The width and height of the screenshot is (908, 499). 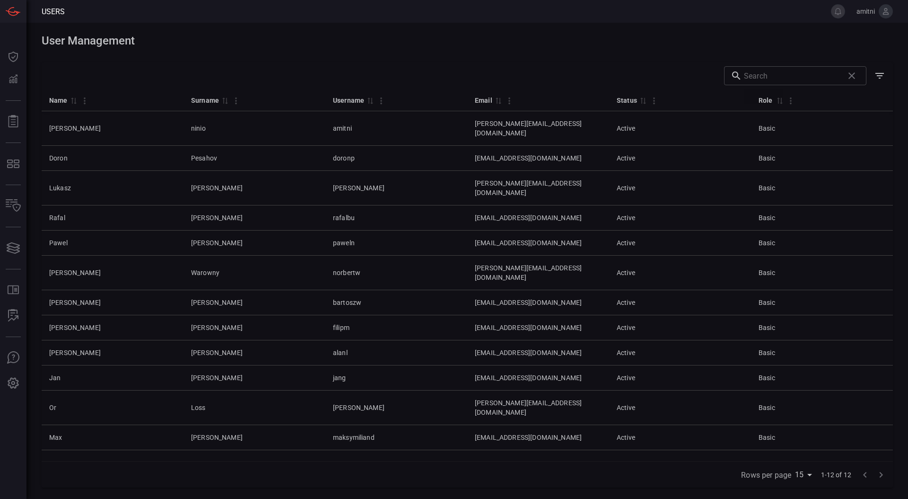 What do you see at coordinates (498, 100) in the screenshot?
I see `span: Sort by Email ascending` at bounding box center [498, 100].